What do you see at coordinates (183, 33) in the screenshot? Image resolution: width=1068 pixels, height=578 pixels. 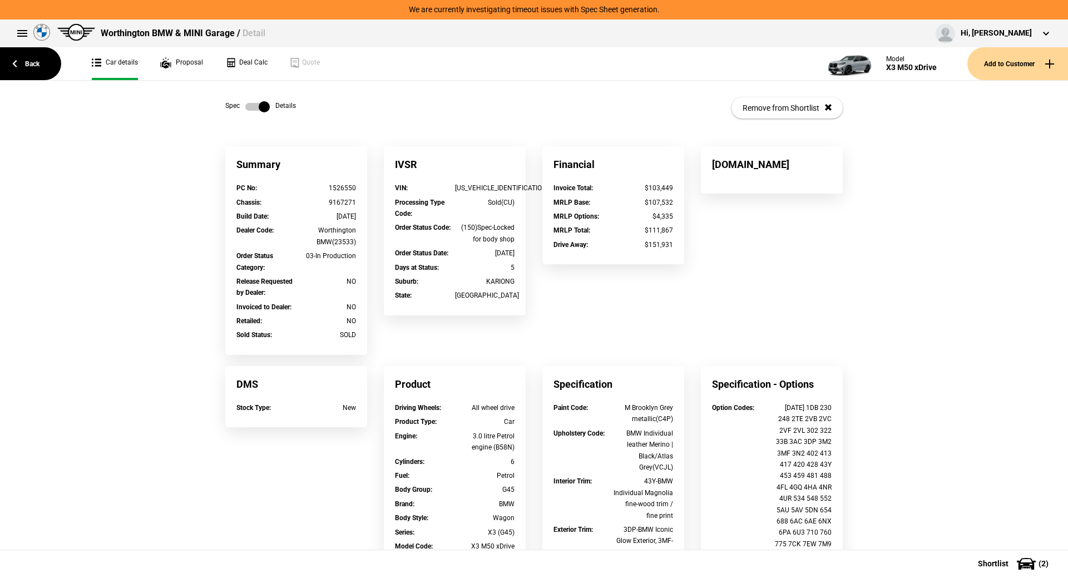 I see `div: Worthington BMW & MINI Garage /` at bounding box center [183, 33].